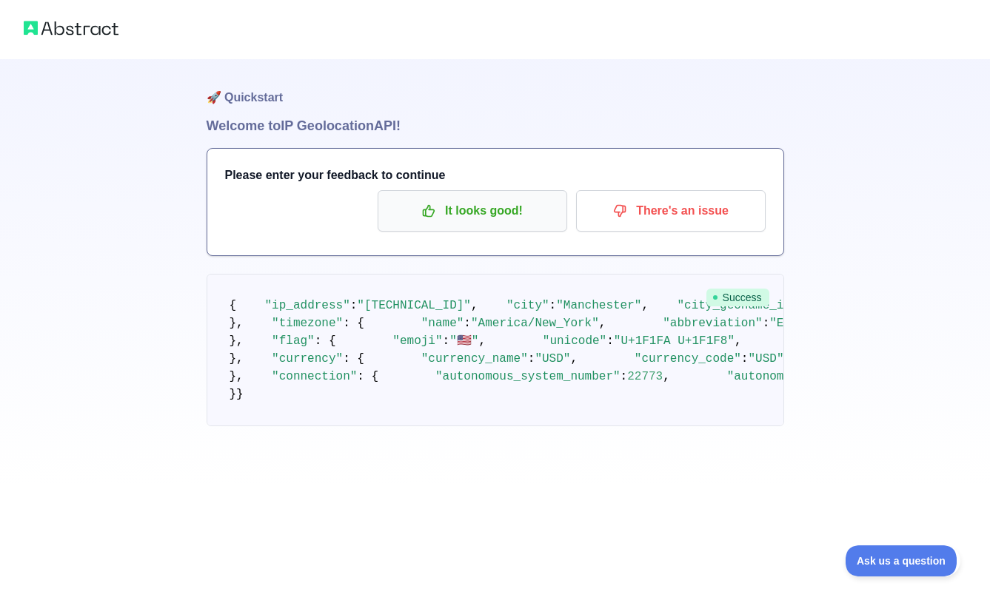 This screenshot has width=990, height=606. What do you see at coordinates (495, 87) in the screenshot?
I see `h1: 🚀 Quickstart` at bounding box center [495, 87].